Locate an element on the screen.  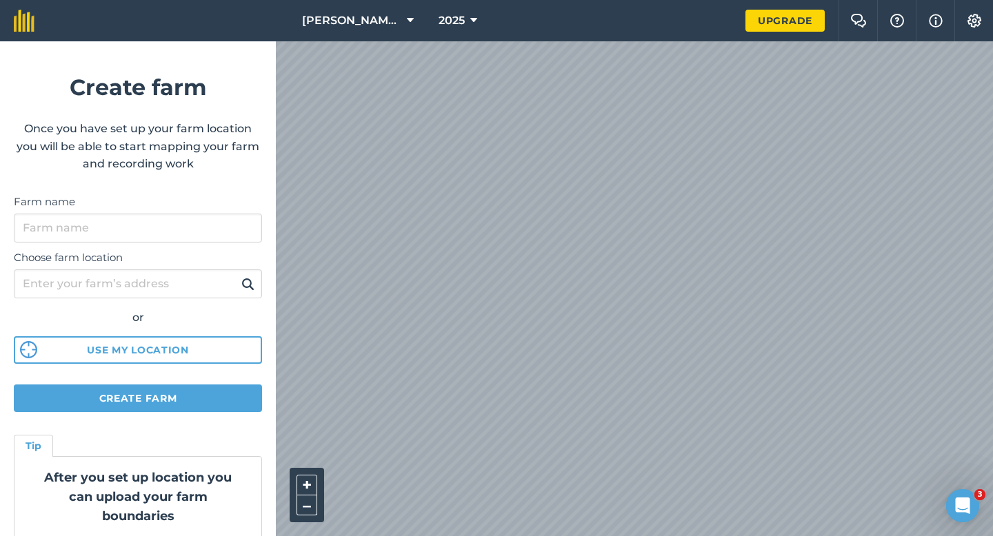
button: Use my location is located at coordinates (138, 350).